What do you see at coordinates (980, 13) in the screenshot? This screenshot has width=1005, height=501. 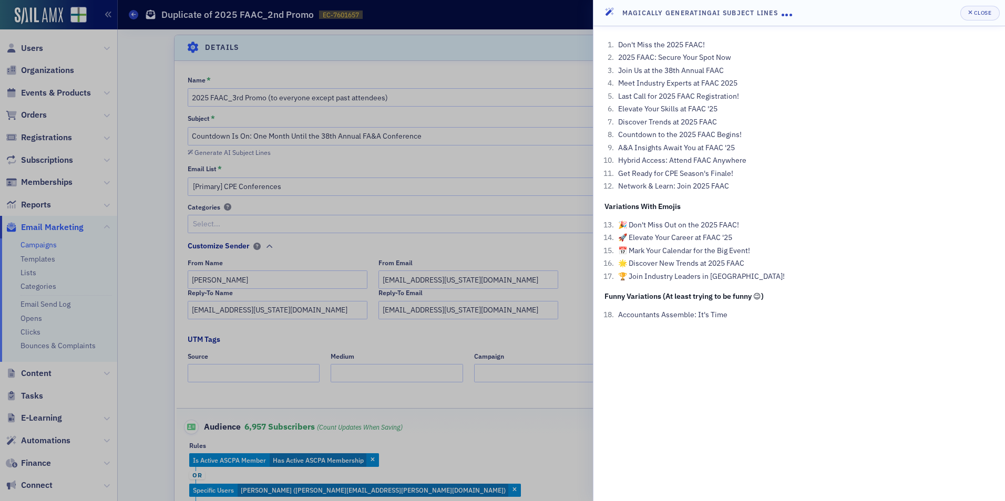 I see `button: Close` at bounding box center [980, 13].